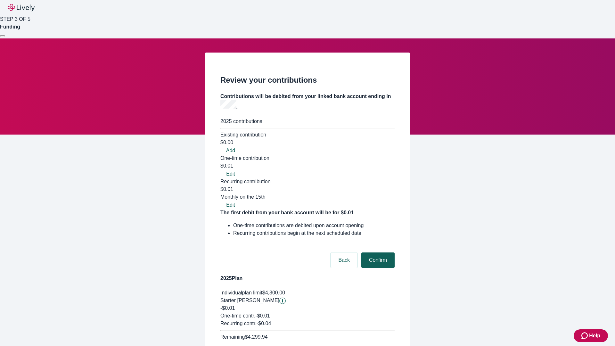  What do you see at coordinates (241, 293) in the screenshot?
I see `span: Individual plan limit` at bounding box center [241, 293].